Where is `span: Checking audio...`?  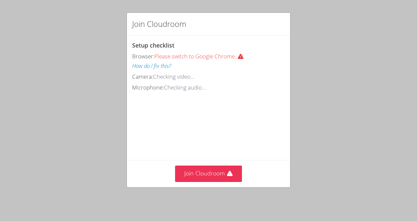
span: Checking audio... is located at coordinates (185, 87).